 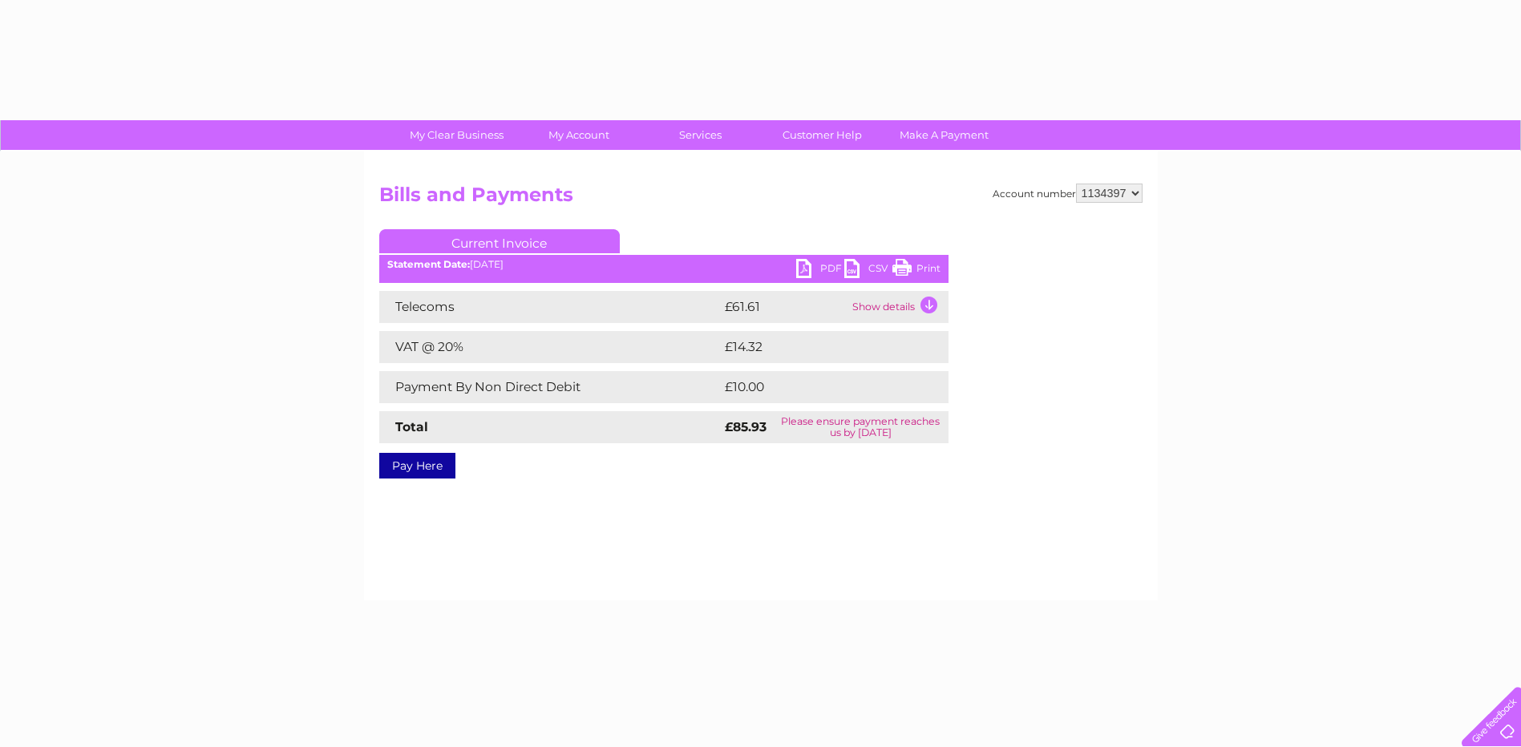 What do you see at coordinates (550, 347) in the screenshot?
I see `td: VAT @ 20%` at bounding box center [550, 347].